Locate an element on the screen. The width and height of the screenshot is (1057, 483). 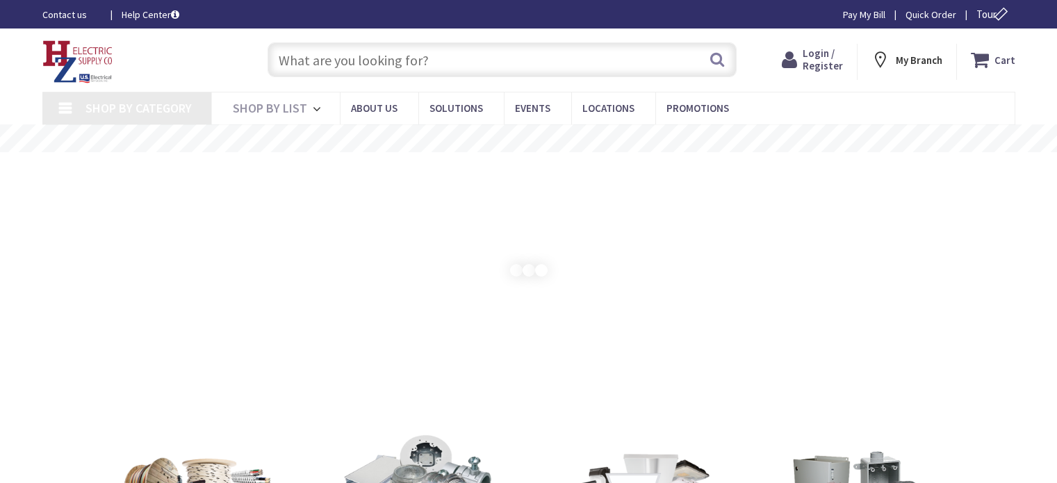
strong: Cart is located at coordinates (1005, 60).